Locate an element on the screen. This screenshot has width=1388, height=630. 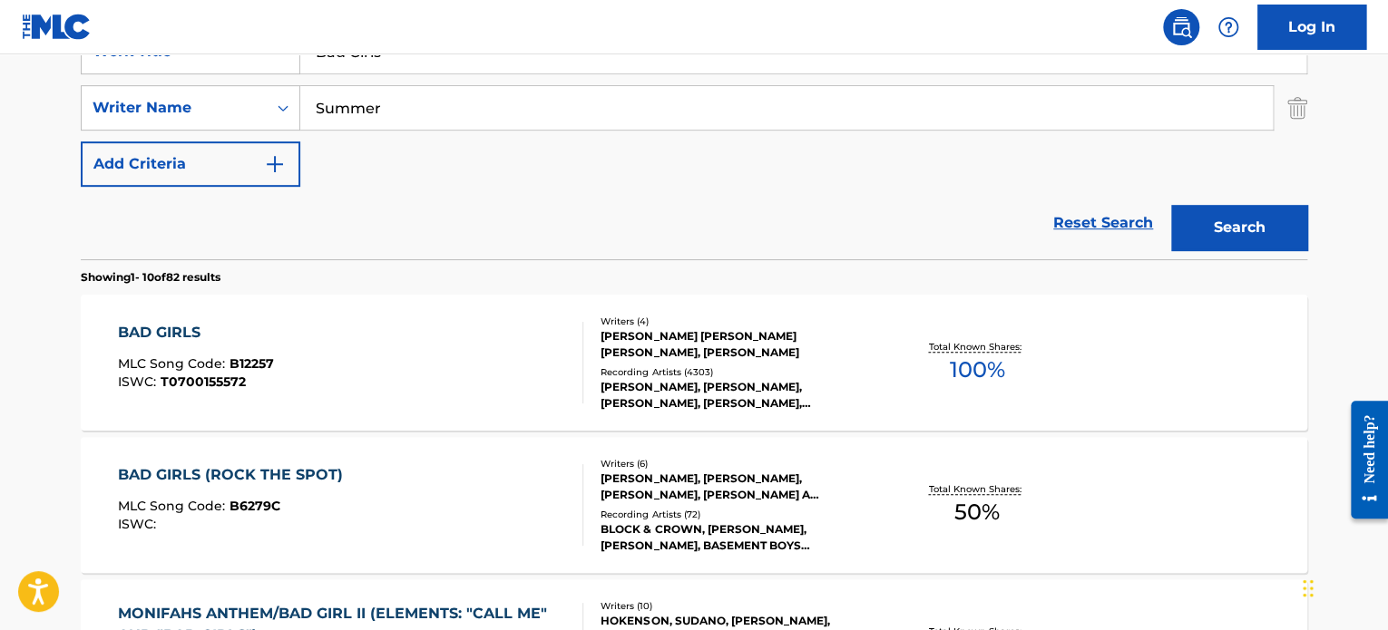
img: help is located at coordinates (1228, 27).